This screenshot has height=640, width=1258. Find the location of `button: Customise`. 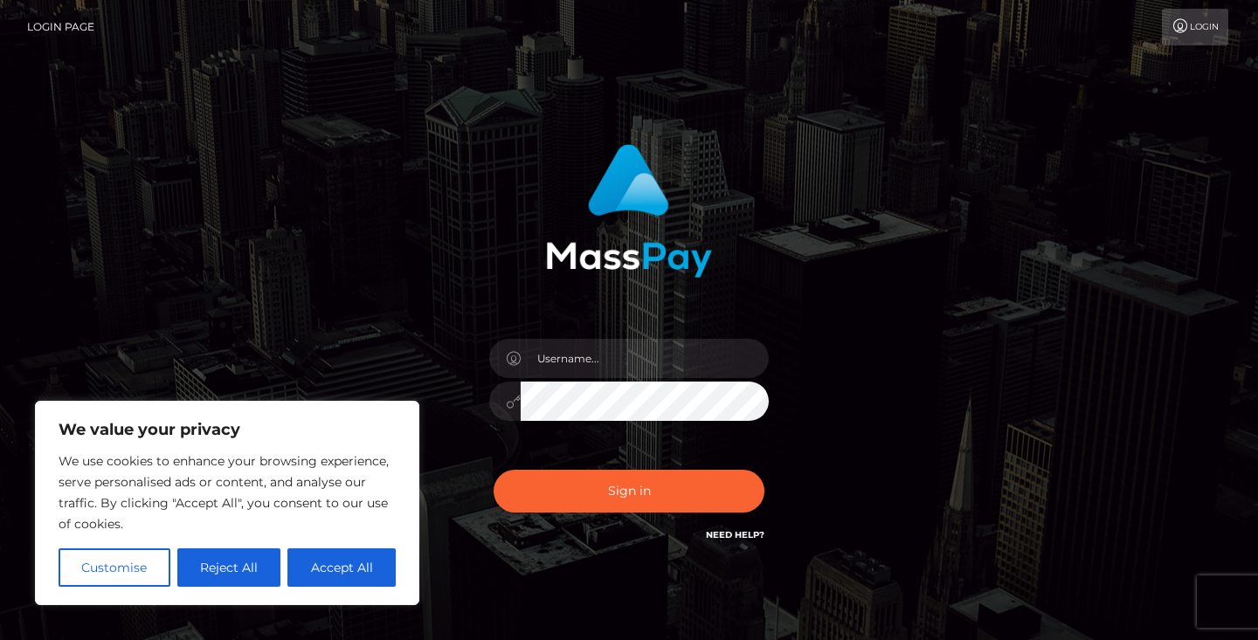

button: Customise is located at coordinates (114, 568).